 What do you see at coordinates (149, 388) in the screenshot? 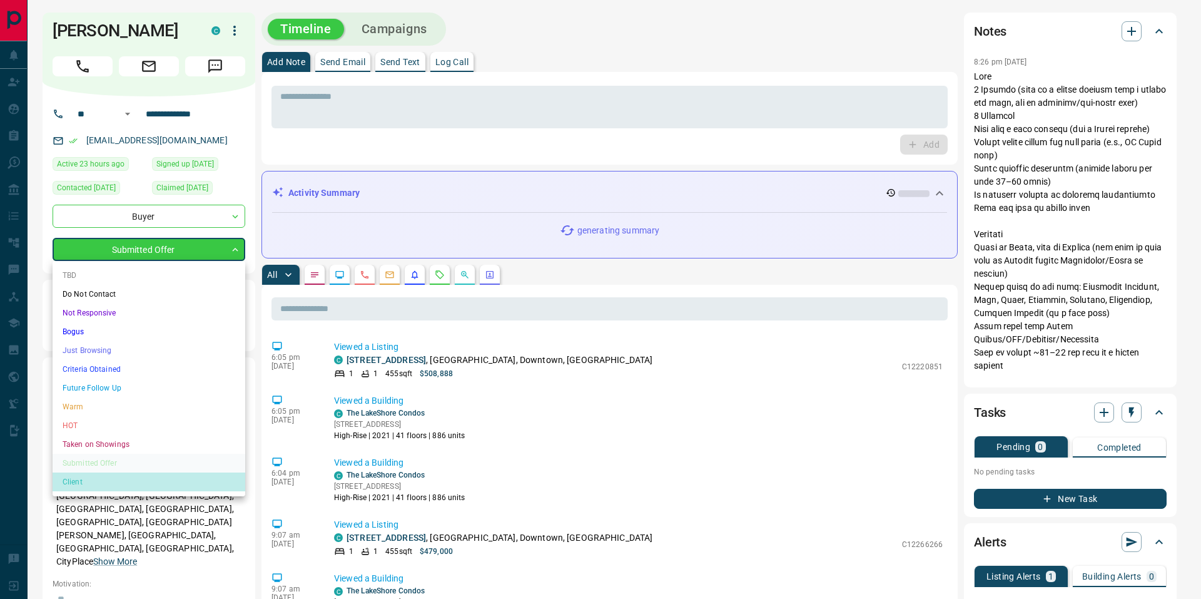
I see `li: Future Follow Up` at bounding box center [149, 388].